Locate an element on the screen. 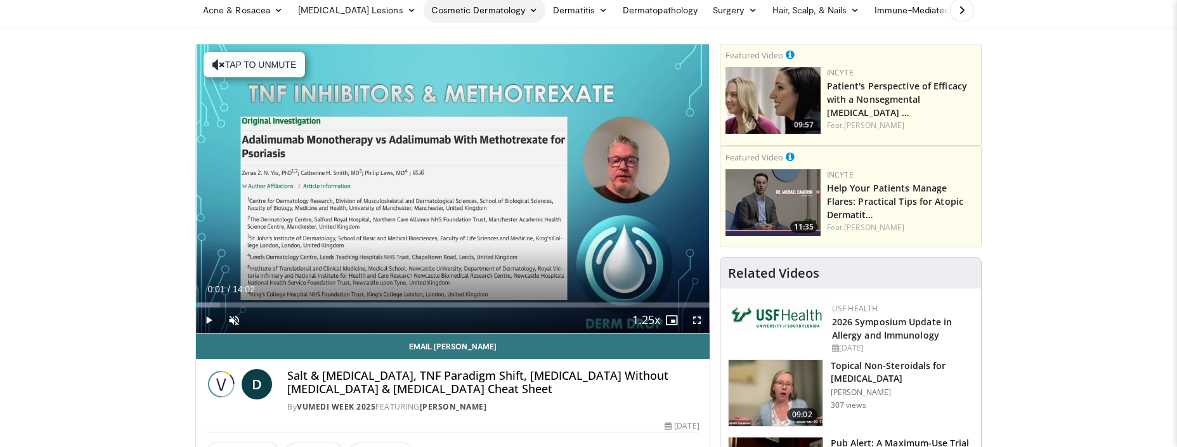 The height and width of the screenshot is (447, 1177). a: 2026 Symposium Update in Allergy and Immunology is located at coordinates (892, 328).